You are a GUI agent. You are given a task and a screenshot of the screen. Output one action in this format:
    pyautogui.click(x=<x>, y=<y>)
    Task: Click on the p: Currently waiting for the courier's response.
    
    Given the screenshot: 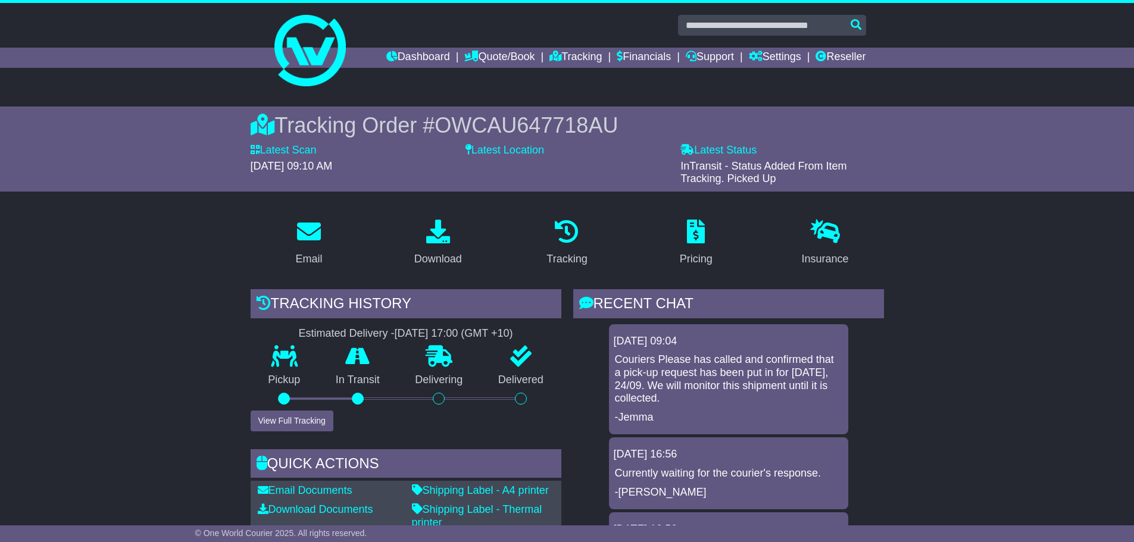 What is the action you would take?
    pyautogui.click(x=729, y=474)
    